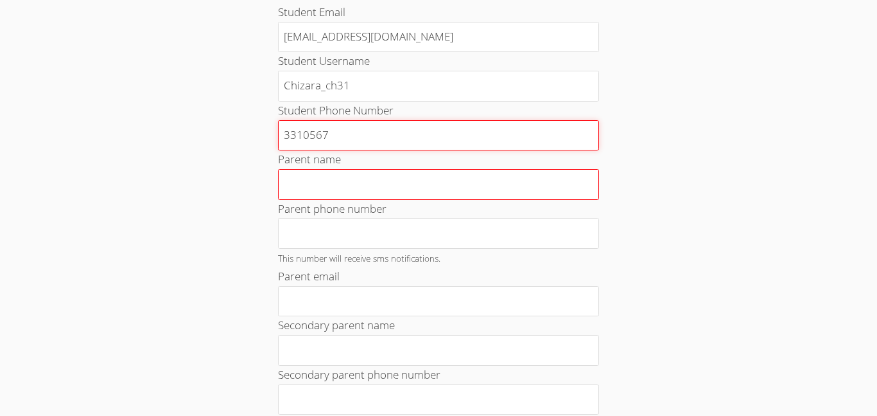  What do you see at coordinates (309, 276) in the screenshot?
I see `label: Parent email` at bounding box center [309, 276].